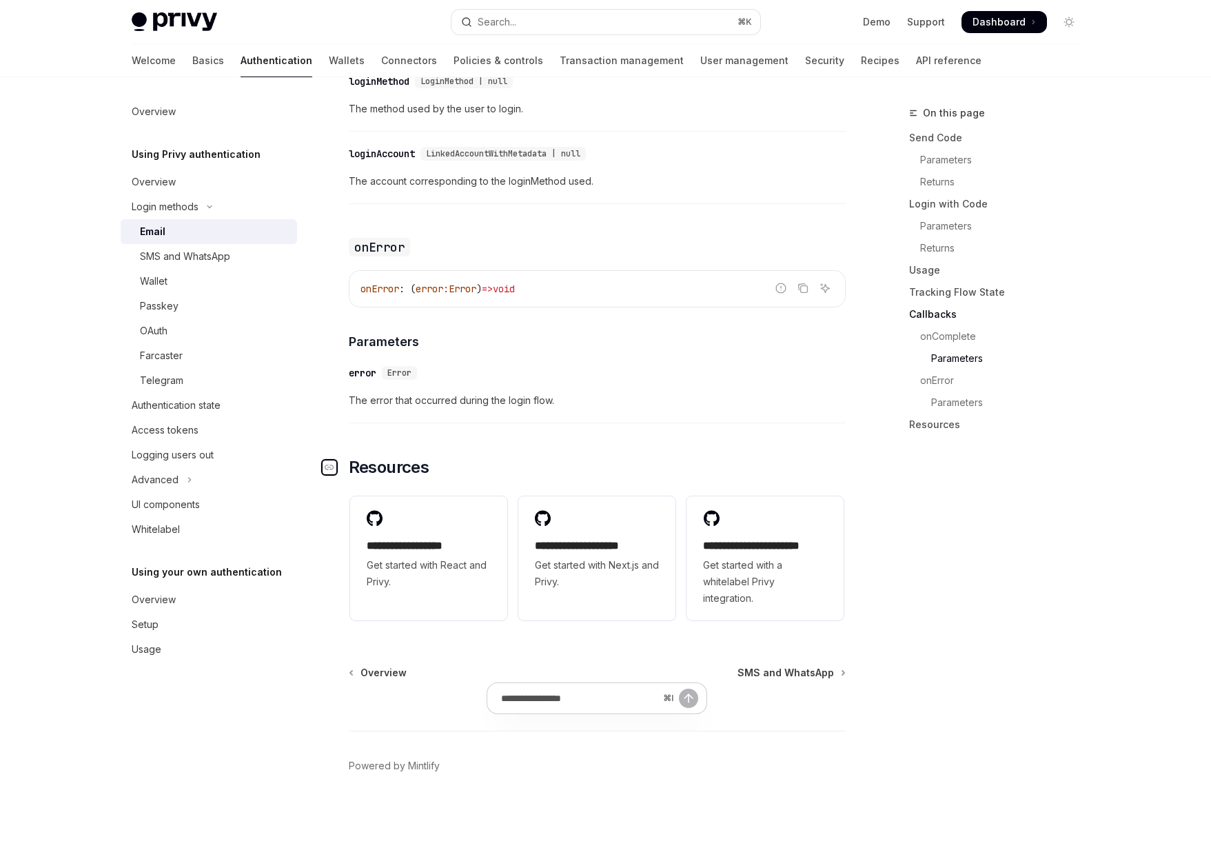 The width and height of the screenshot is (1211, 850). I want to click on a: Wallet, so click(209, 281).